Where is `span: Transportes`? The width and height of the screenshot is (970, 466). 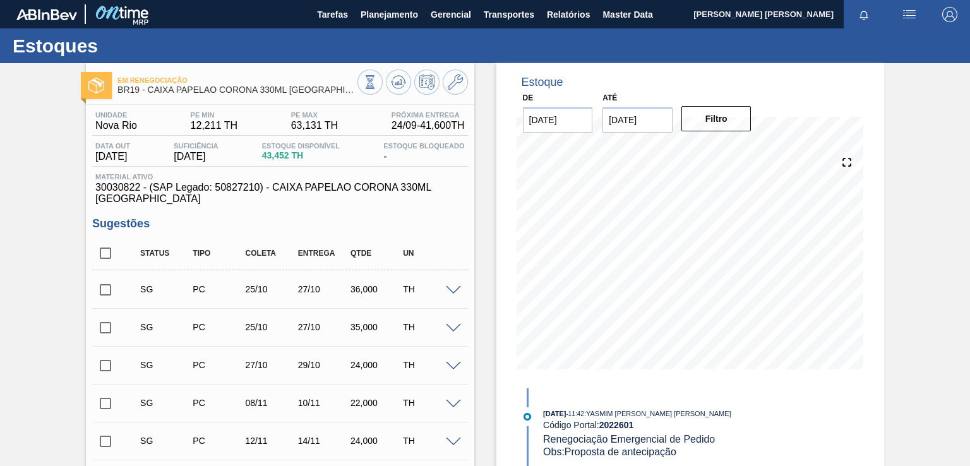 span: Transportes is located at coordinates (509, 15).